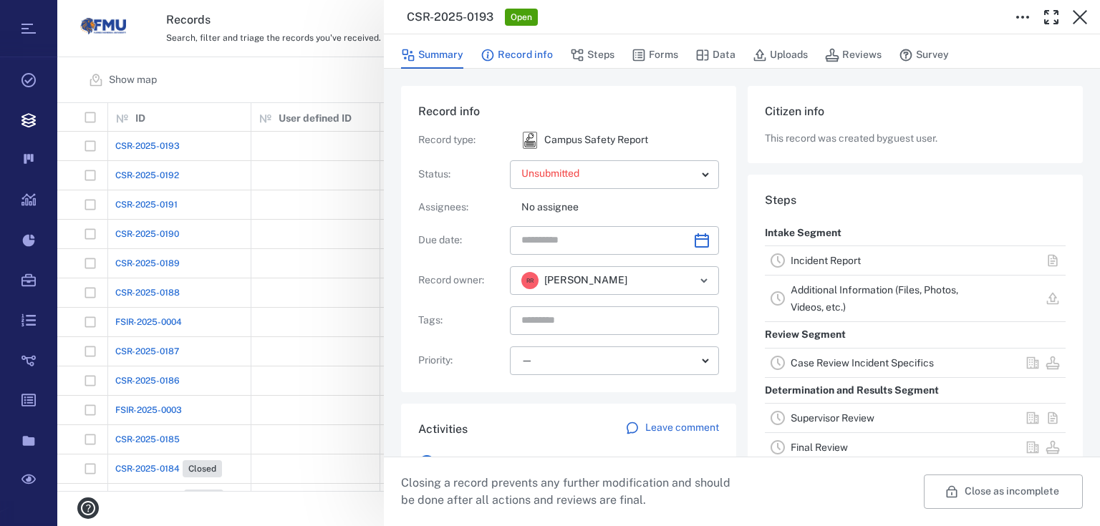  What do you see at coordinates (832, 418) in the screenshot?
I see `a: Supervisor Review` at bounding box center [832, 418].